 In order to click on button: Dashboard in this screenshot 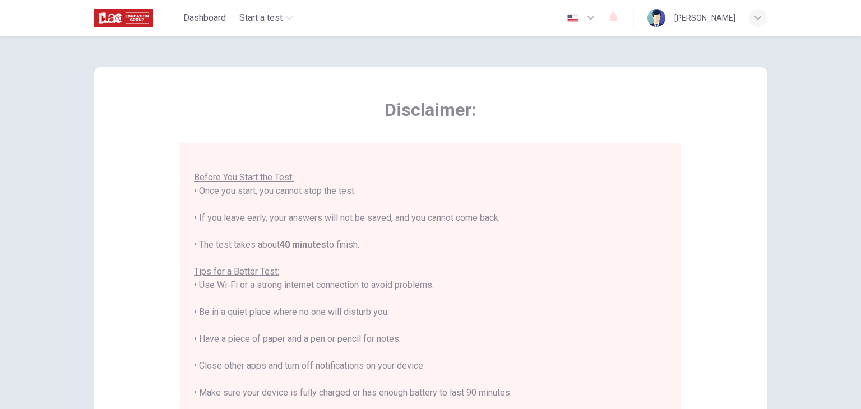, I will do `click(205, 18)`.